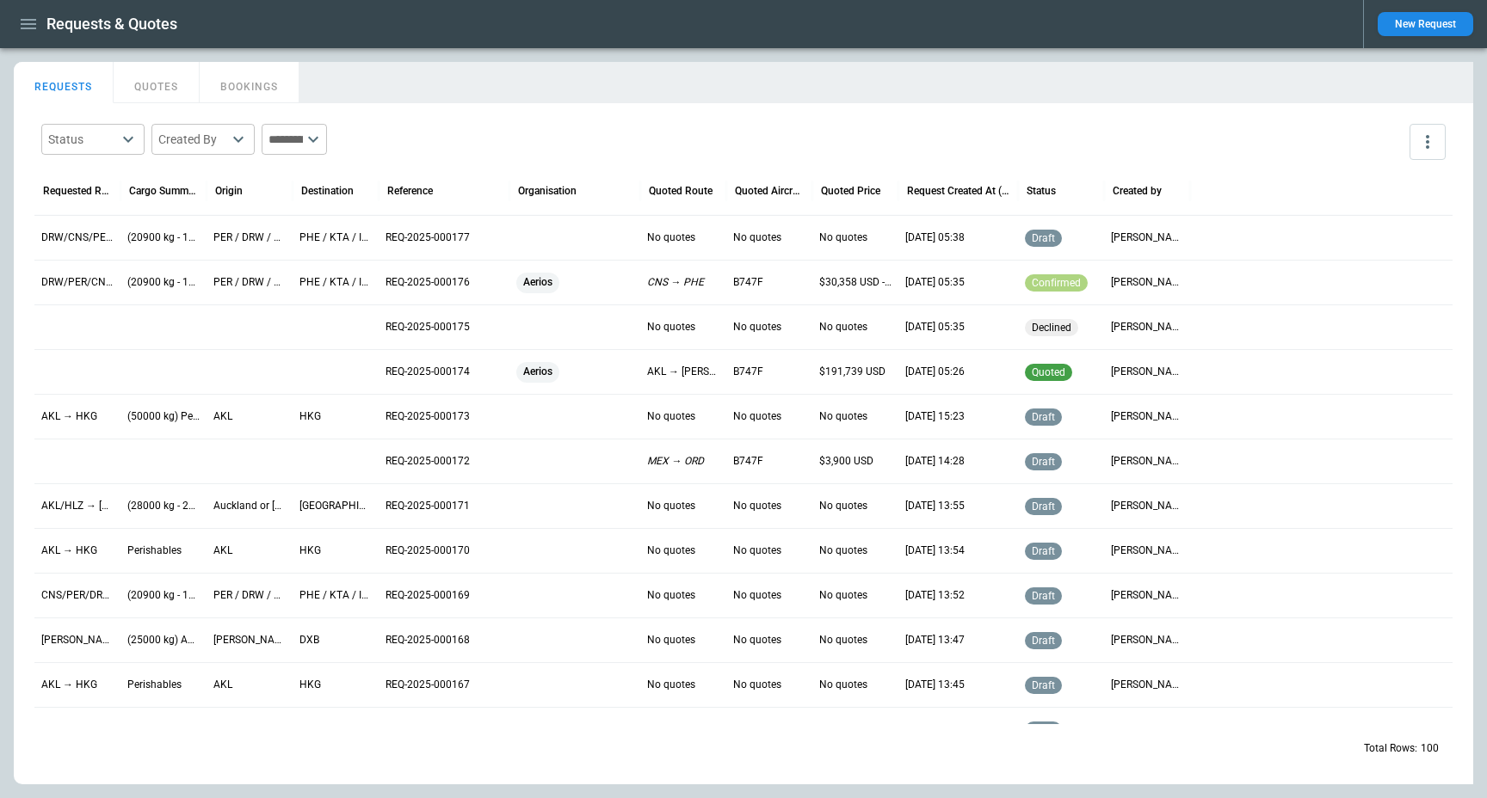 This screenshot has height=798, width=1487. Describe the element at coordinates (769, 461) in the screenshot. I see `p: B747F` at that location.